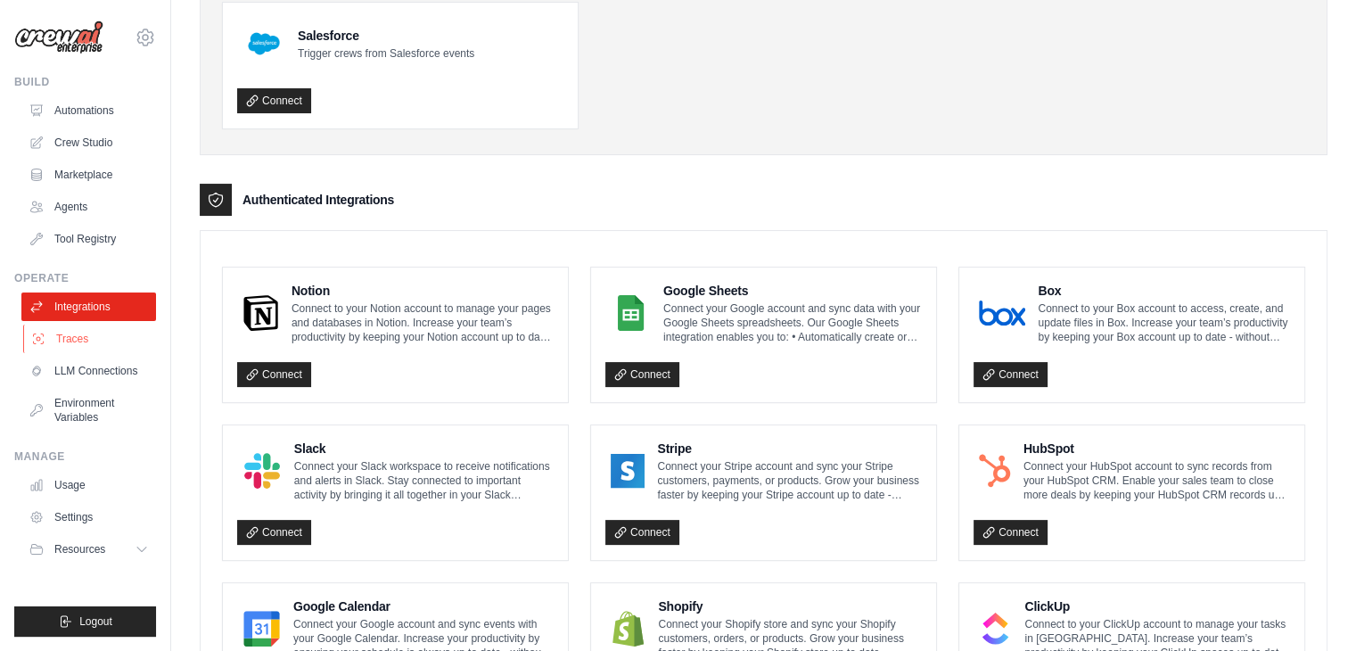 The height and width of the screenshot is (651, 1356). Describe the element at coordinates (790, 606) in the screenshot. I see `h4: Shopify` at that location.